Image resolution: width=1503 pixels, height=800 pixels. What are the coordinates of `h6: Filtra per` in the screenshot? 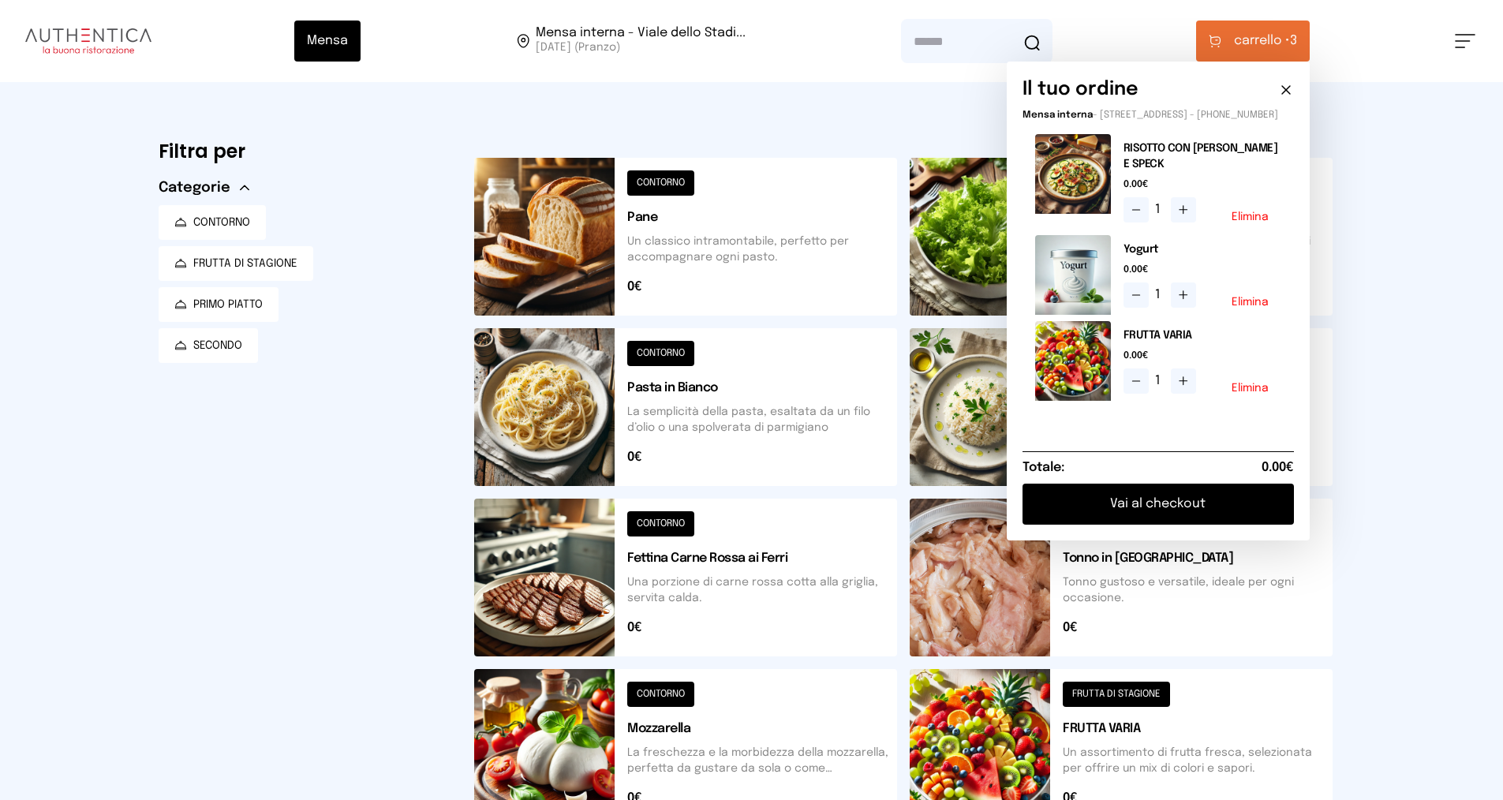 It's located at (304, 151).